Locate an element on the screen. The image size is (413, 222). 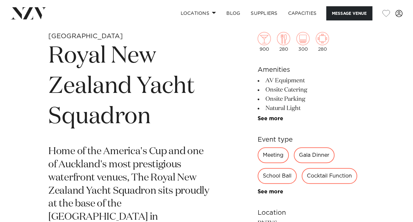
div: School Ball is located at coordinates (277, 176).